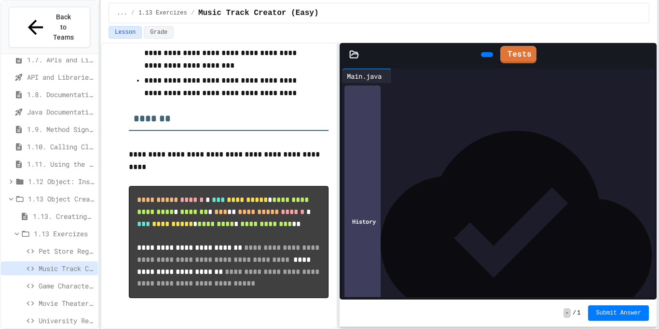 The image size is (659, 329). I want to click on span: 1.8. Documentation with Comments and Preconditions, so click(60, 94).